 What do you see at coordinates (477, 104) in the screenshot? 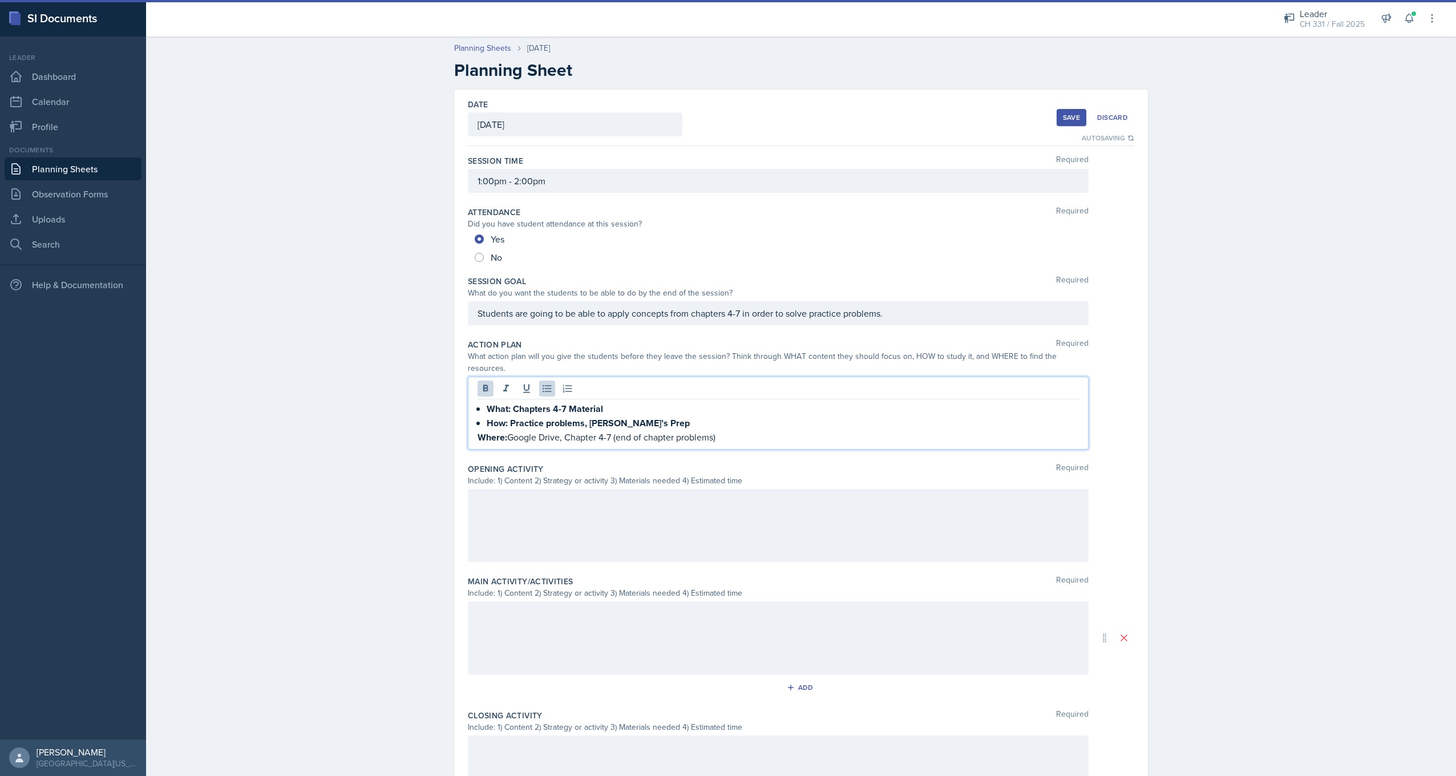
I see `label: Date` at bounding box center [477, 104].